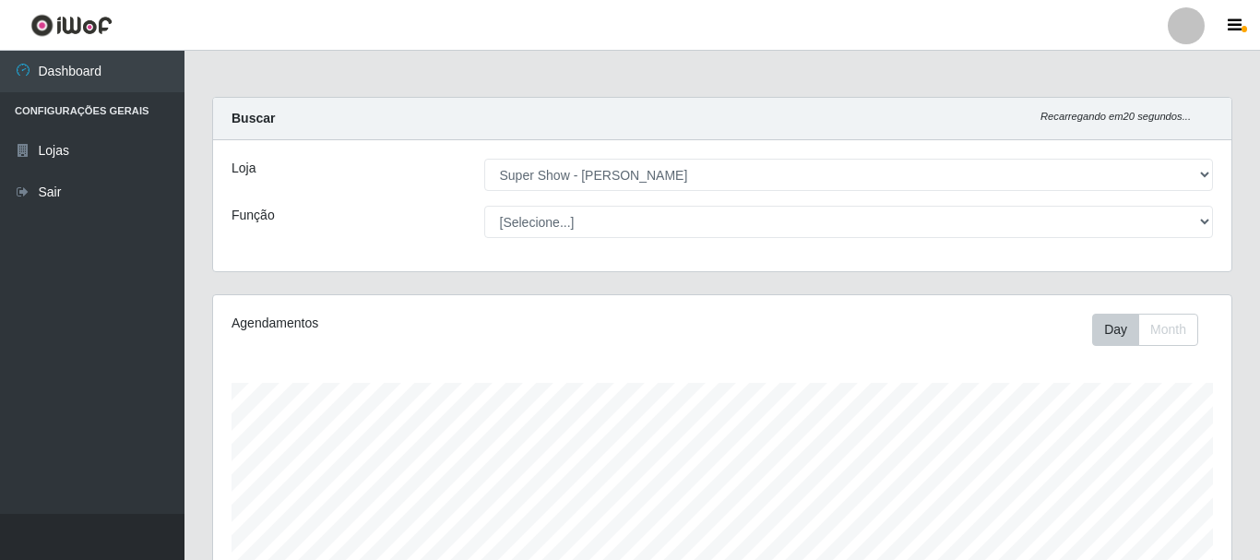  I want to click on label: Loja, so click(243, 168).